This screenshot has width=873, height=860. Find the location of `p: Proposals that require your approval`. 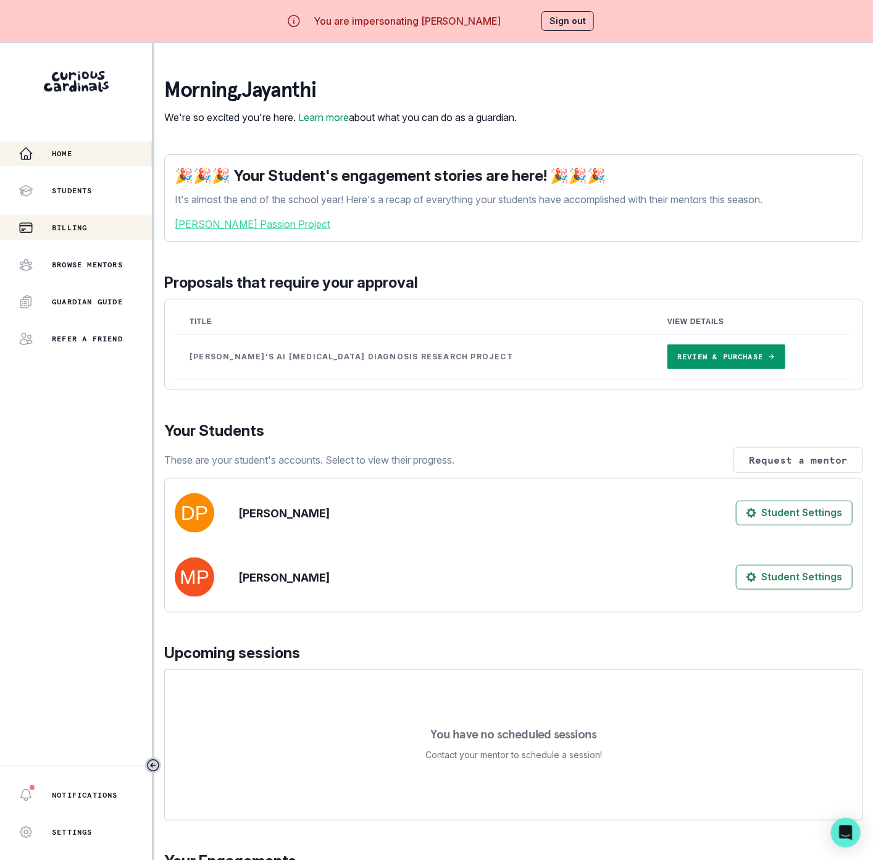

p: Proposals that require your approval is located at coordinates (513, 283).